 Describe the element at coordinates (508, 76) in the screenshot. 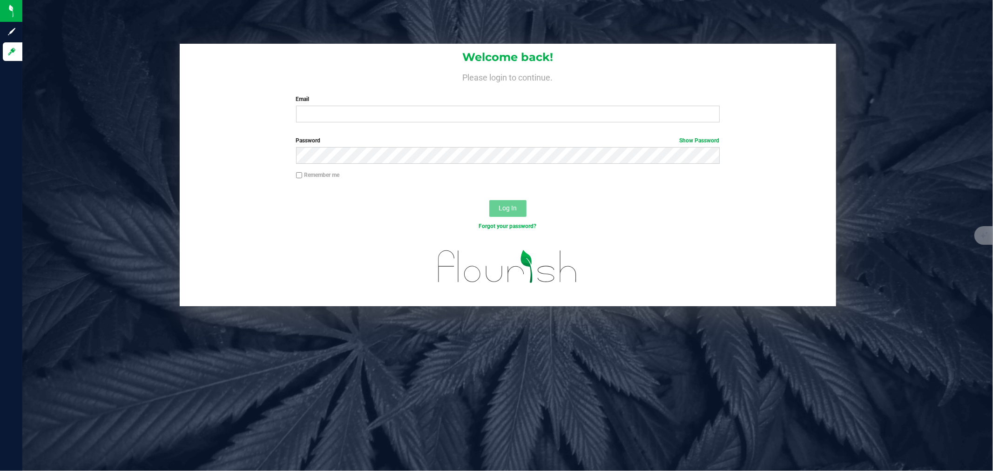

I see `h4: Please login to continue.` at that location.